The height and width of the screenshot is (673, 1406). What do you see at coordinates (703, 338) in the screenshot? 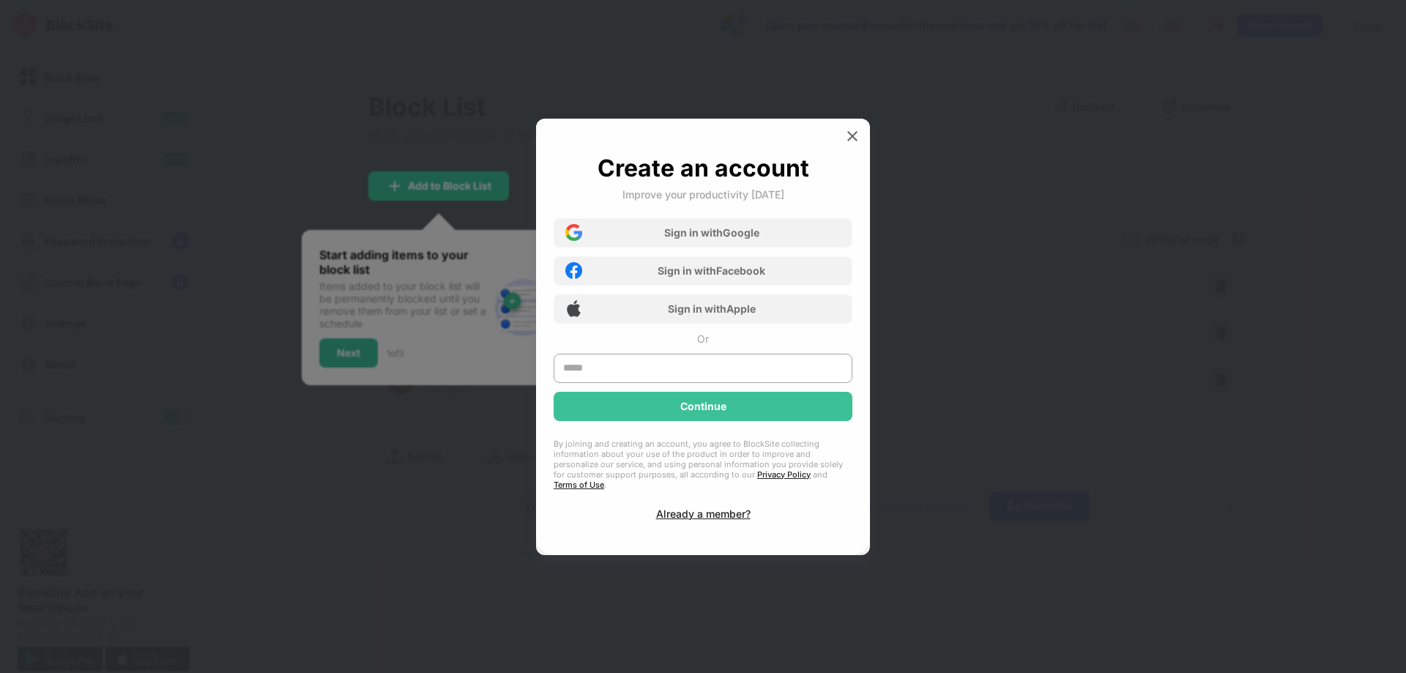
I see `div: Or` at bounding box center [703, 338].